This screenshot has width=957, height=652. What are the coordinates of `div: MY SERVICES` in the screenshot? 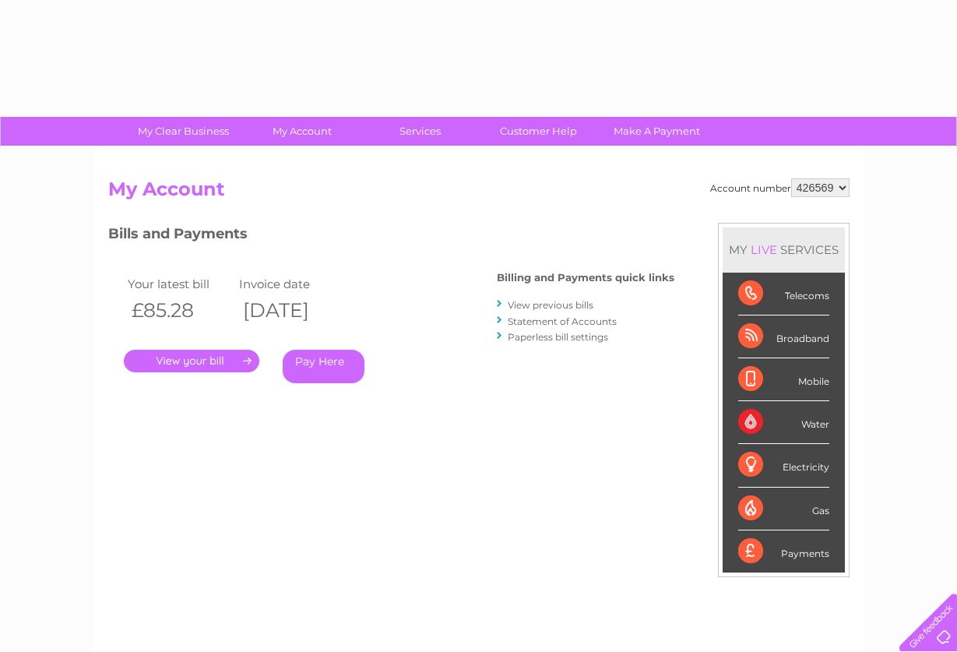 It's located at (783, 249).